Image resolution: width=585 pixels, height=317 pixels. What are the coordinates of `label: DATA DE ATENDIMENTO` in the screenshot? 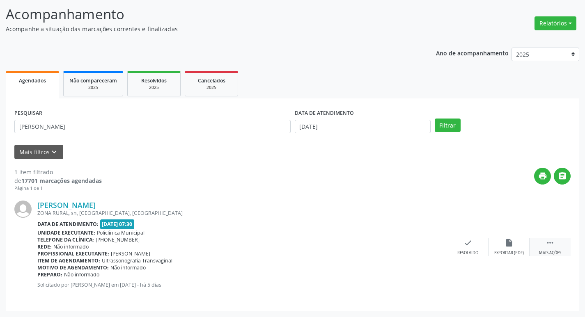 It's located at (324, 113).